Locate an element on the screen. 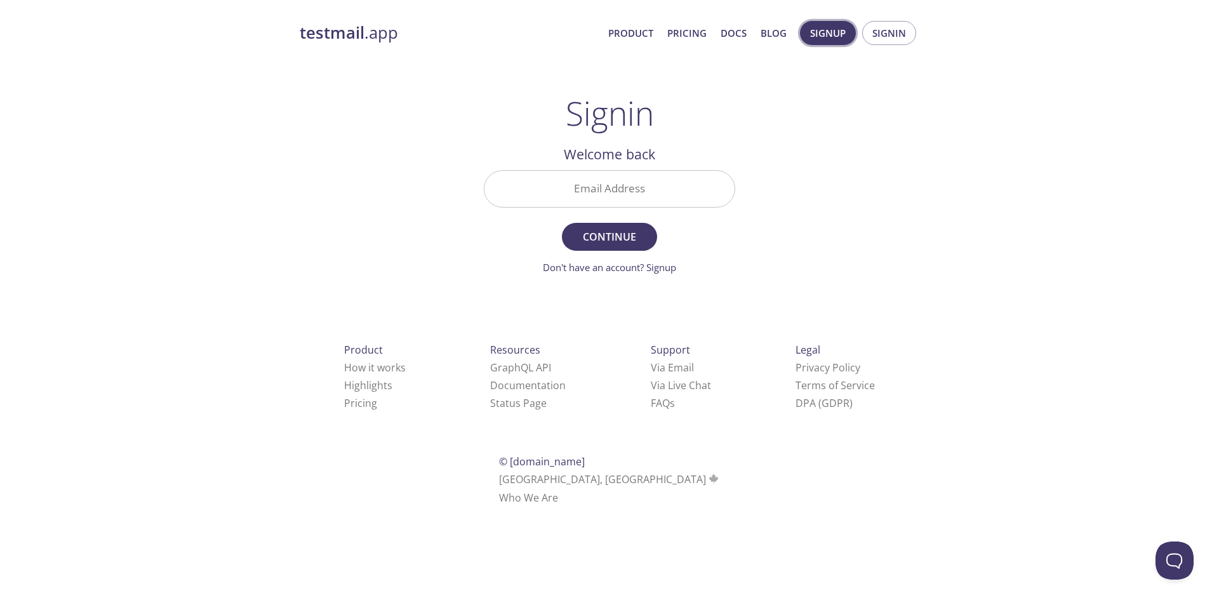 Image resolution: width=1219 pixels, height=605 pixels. a: Via Email is located at coordinates (672, 368).